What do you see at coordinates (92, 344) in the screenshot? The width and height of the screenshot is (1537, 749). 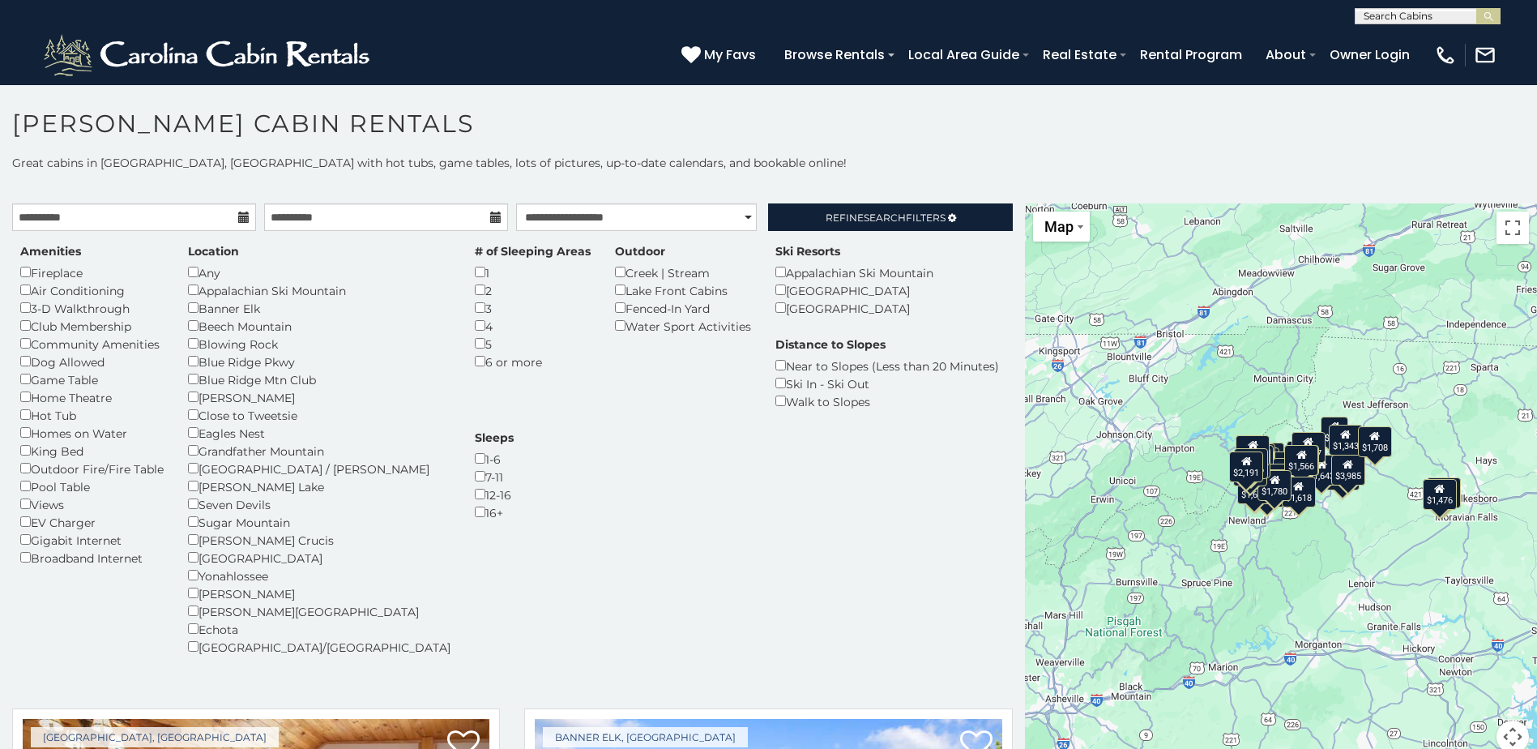 I see `div: Community Amenities` at bounding box center [92, 344].